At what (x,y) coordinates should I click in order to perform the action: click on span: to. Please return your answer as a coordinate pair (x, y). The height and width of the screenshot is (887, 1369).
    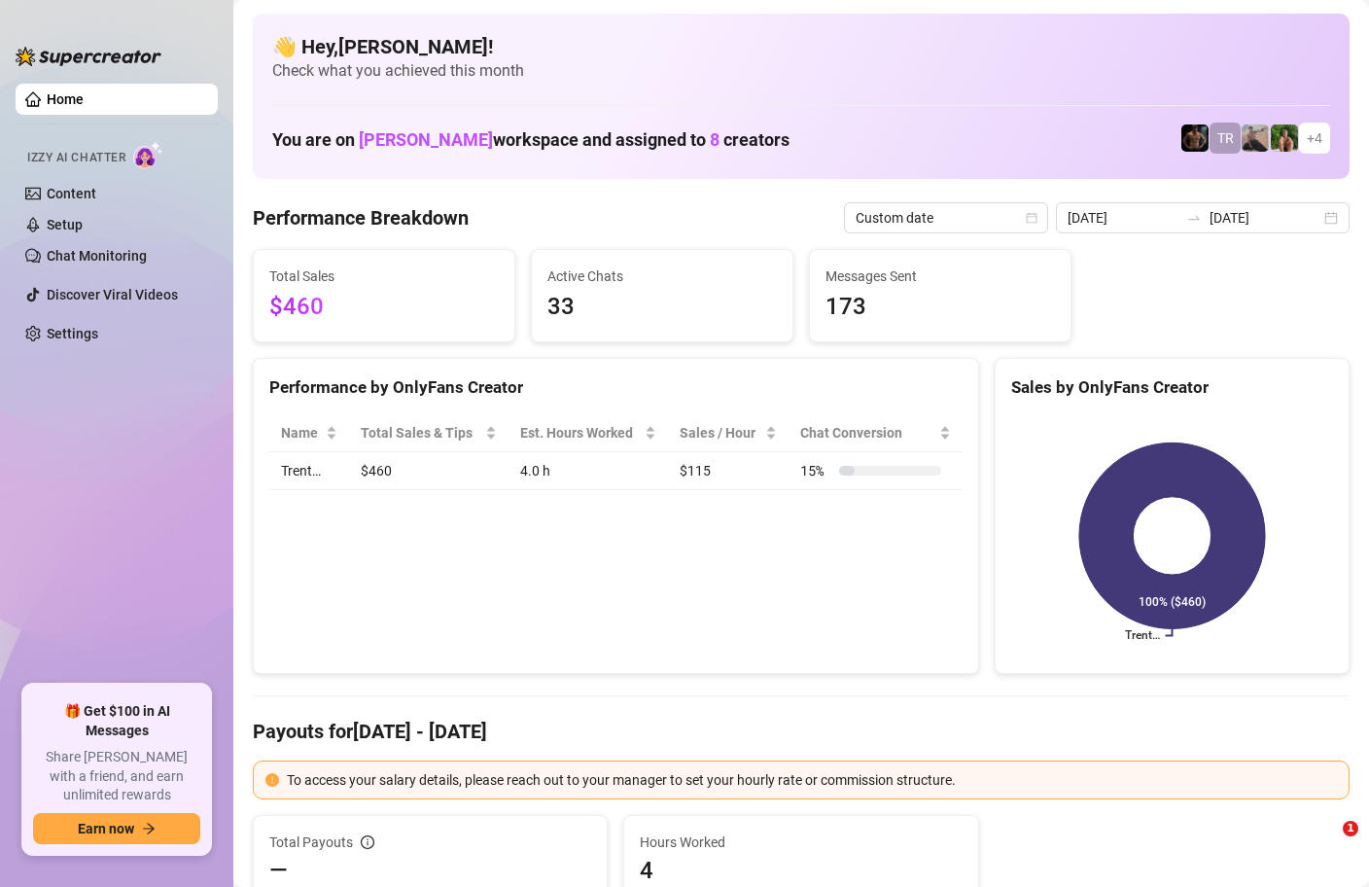
    Looking at the image, I should click on (1194, 218).